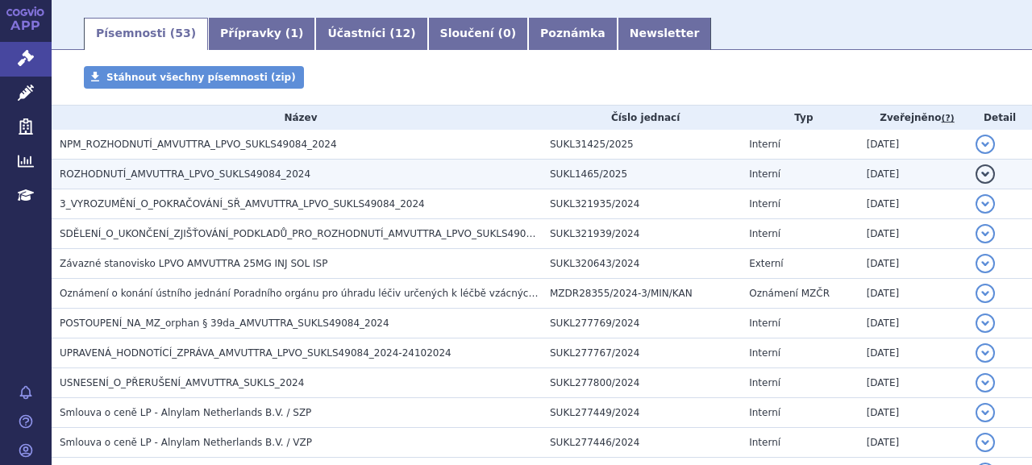 The height and width of the screenshot is (465, 1032). I want to click on span: Oznámení MZČR, so click(789, 293).